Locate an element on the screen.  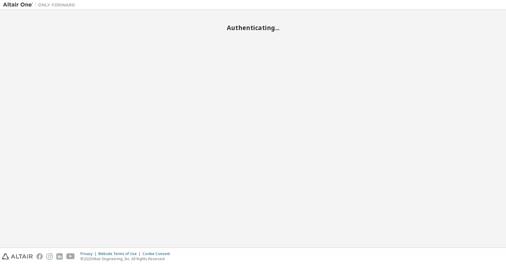
img: linkedin.svg is located at coordinates (59, 256).